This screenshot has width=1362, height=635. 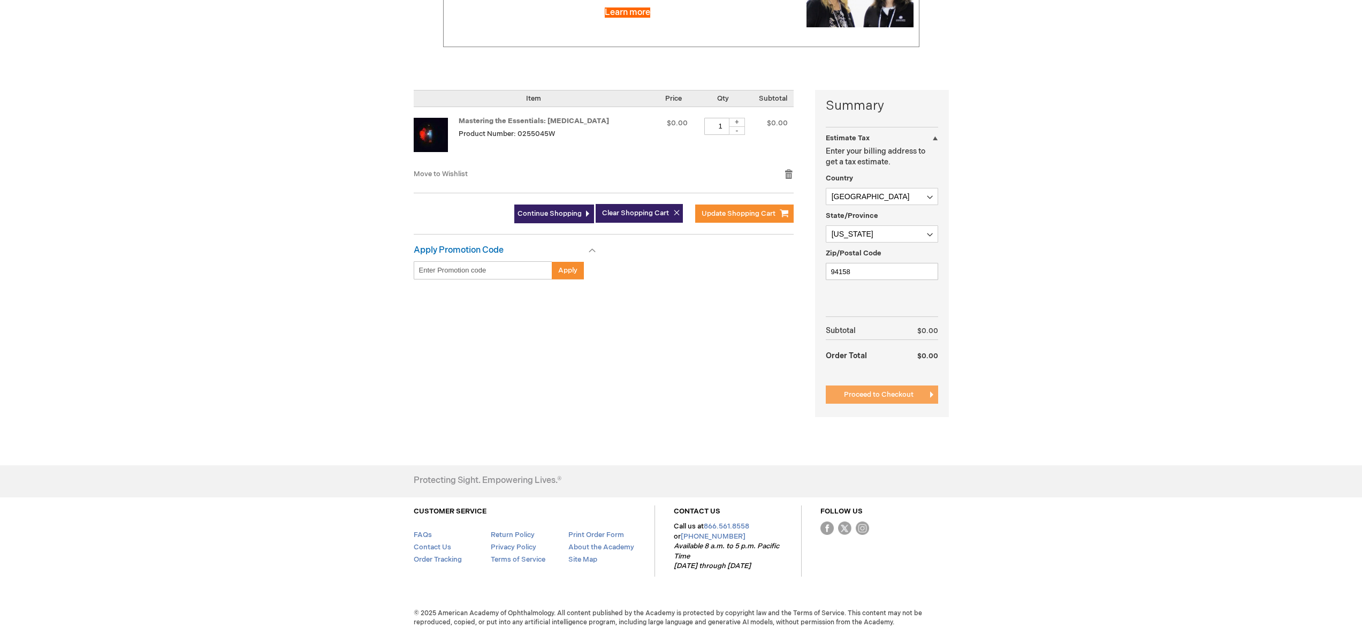 I want to click on a: Terms of Service, so click(x=518, y=559).